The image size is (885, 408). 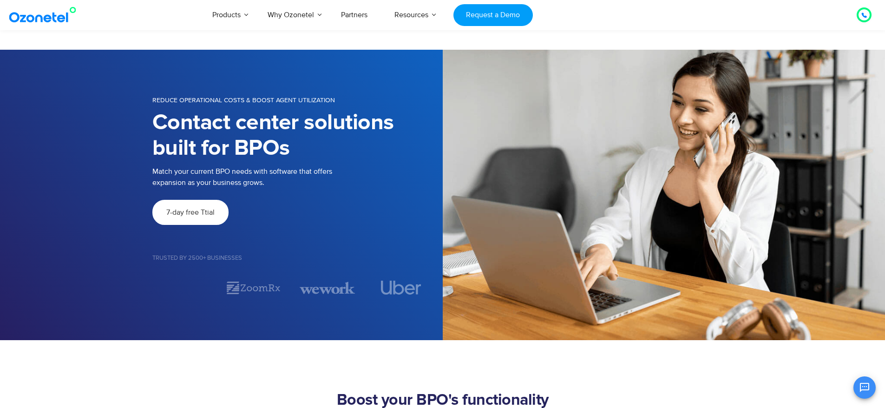 I want to click on img: uber, so click(x=401, y=287).